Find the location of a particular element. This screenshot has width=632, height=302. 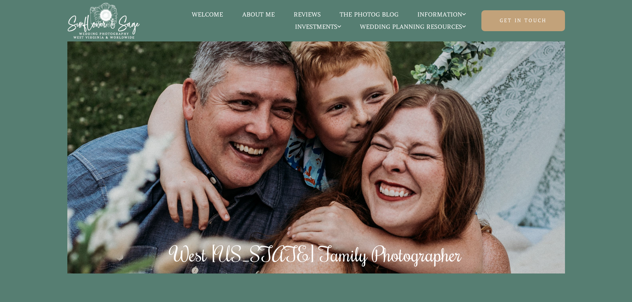

span: Wedding Planning Resources is located at coordinates (413, 27).